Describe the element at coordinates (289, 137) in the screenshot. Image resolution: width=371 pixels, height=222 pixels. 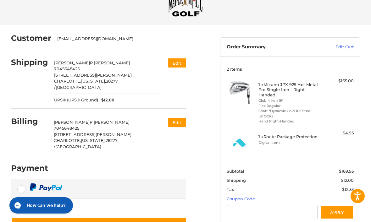
I see `h4: 1 x Route Package Protection` at that location.